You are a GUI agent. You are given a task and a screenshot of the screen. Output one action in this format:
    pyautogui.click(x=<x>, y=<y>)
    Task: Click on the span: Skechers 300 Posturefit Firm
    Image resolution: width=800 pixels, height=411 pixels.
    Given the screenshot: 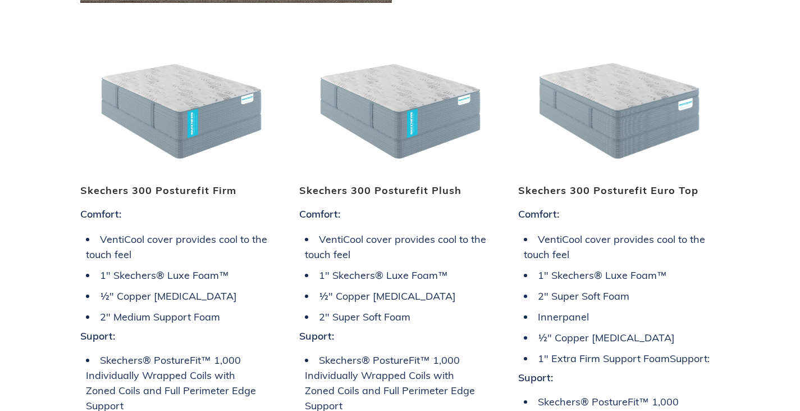 What is the action you would take?
    pyautogui.click(x=158, y=190)
    